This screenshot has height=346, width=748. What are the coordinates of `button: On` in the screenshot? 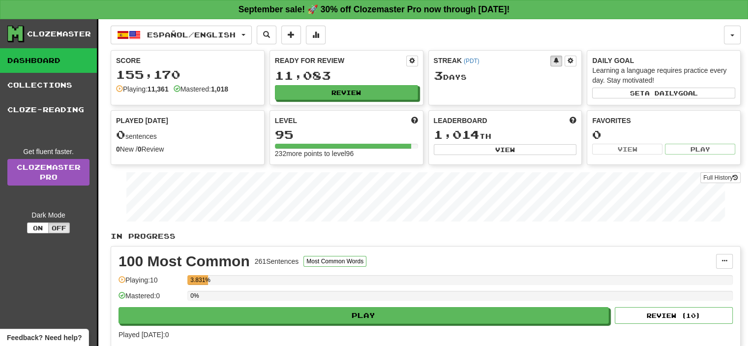 It's located at (38, 228).